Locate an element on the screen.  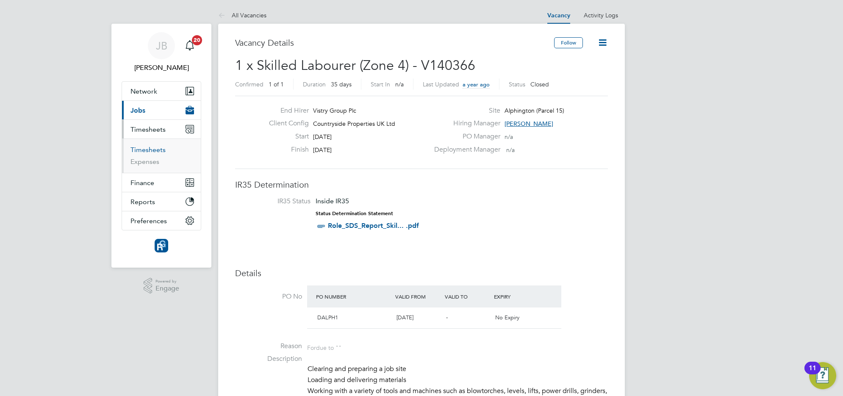
span: a year ago is located at coordinates (476, 84).